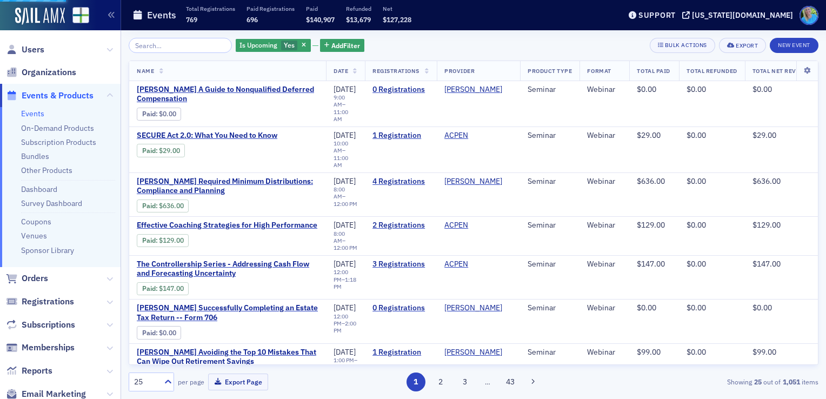 The image size is (826, 399). Describe the element at coordinates (345, 327) in the screenshot. I see `time: 2:00 PM` at that location.